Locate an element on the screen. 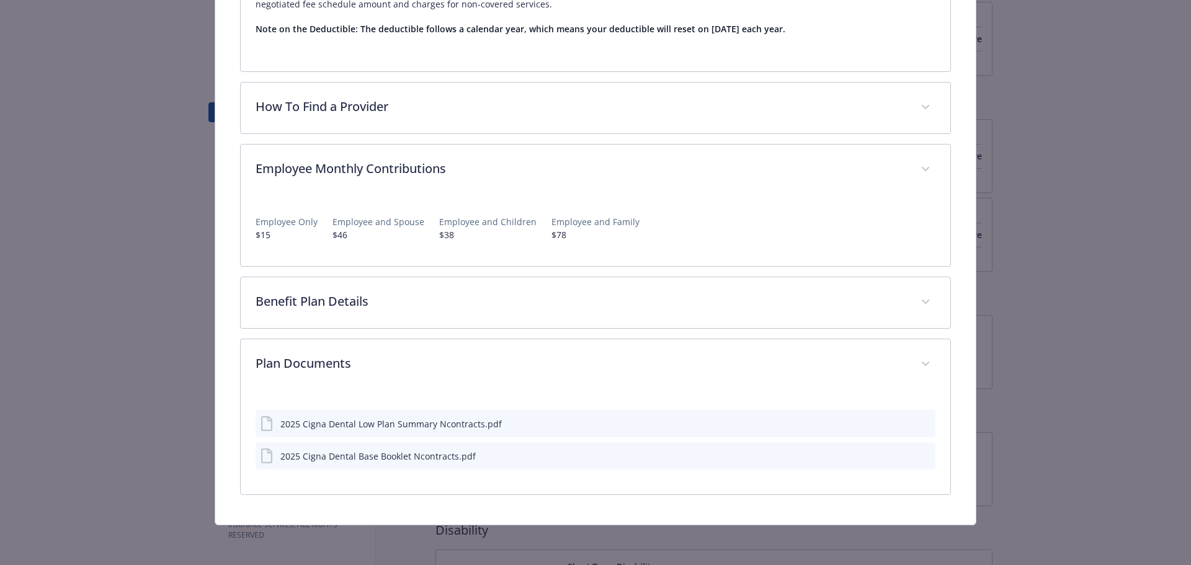 The height and width of the screenshot is (565, 1191). p: $46 is located at coordinates (378, 234).